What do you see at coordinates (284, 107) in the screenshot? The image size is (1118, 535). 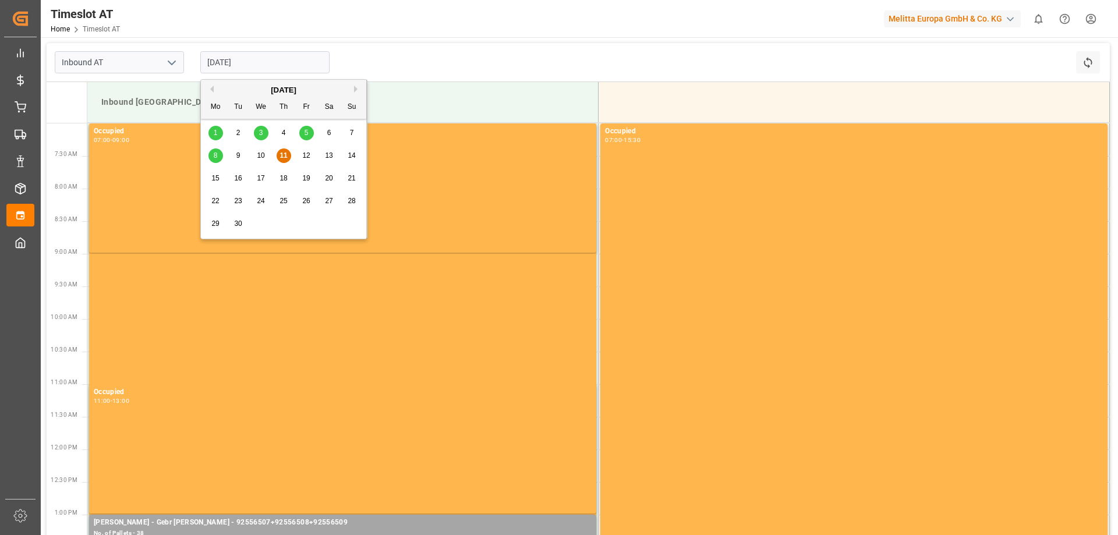 I see `div: Th` at bounding box center [284, 107].